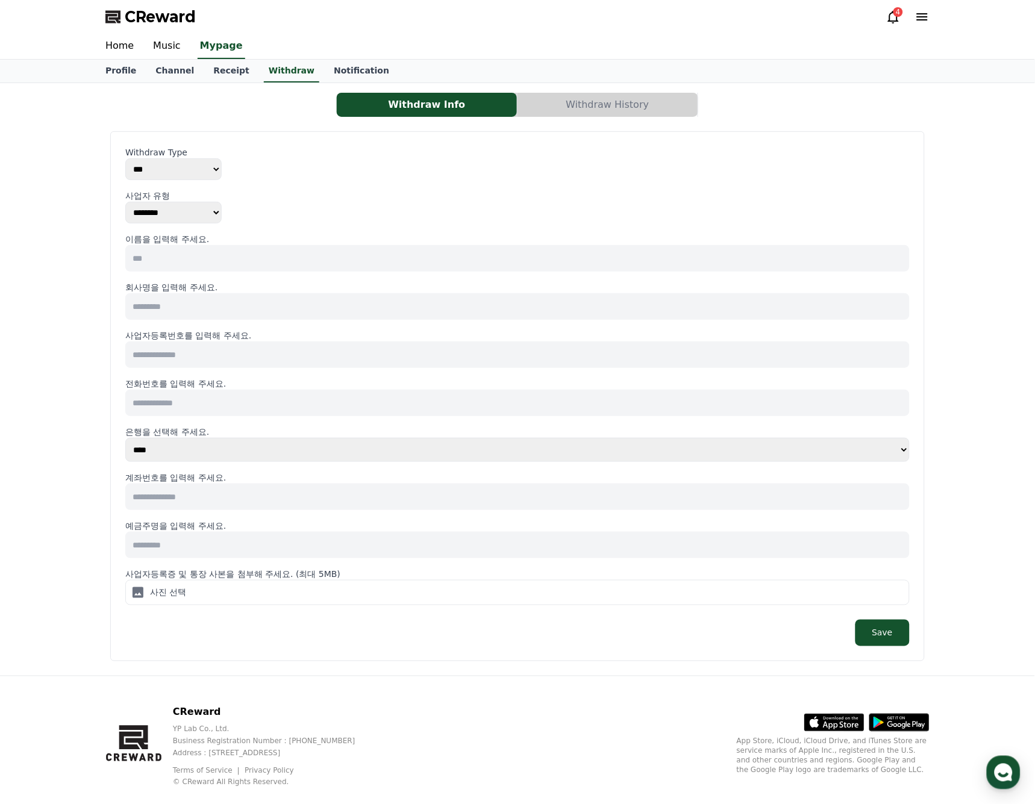 This screenshot has width=1035, height=804. What do you see at coordinates (427, 105) in the screenshot?
I see `a: Withdraw Info` at bounding box center [427, 105].